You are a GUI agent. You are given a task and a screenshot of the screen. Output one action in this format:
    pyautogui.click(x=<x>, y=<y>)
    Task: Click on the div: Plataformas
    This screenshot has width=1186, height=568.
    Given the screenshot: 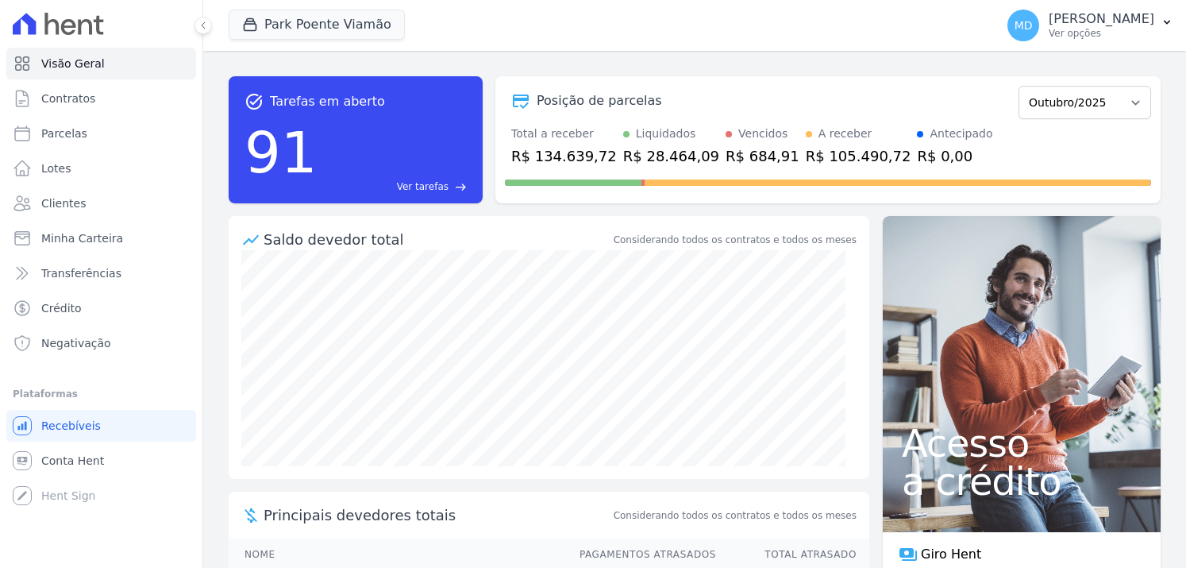 What is the action you would take?
    pyautogui.click(x=101, y=394)
    